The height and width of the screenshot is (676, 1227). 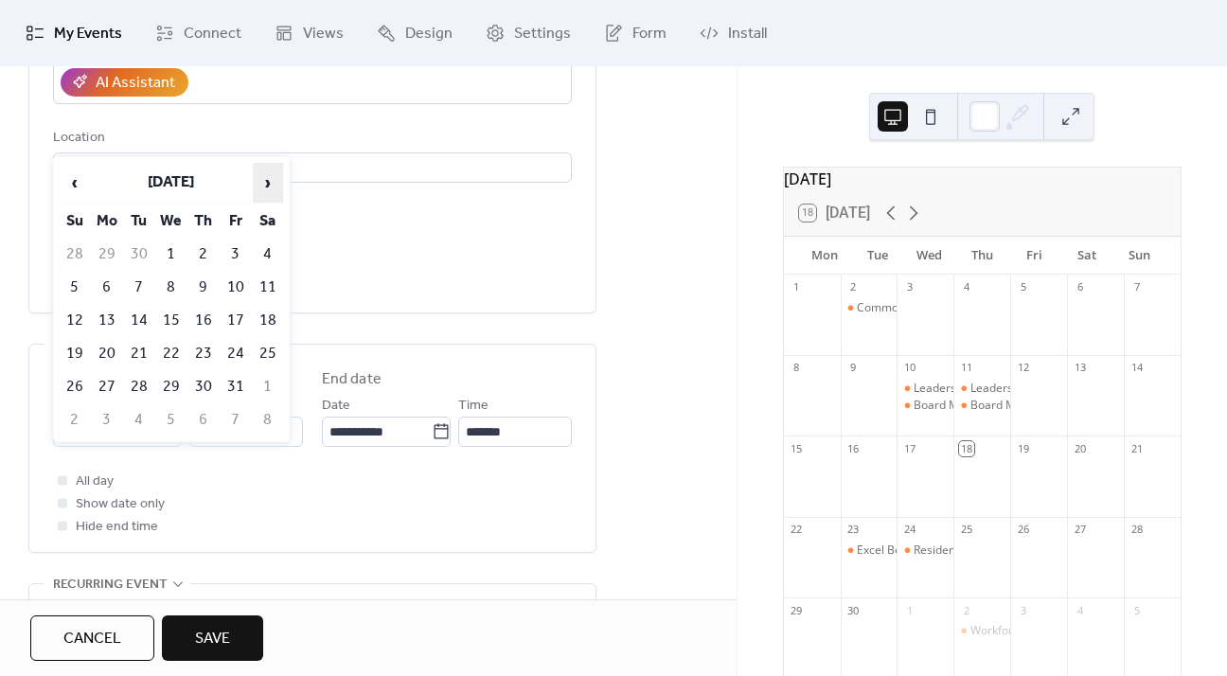 What do you see at coordinates (635, 33) in the screenshot?
I see `a: Form` at bounding box center [635, 33].